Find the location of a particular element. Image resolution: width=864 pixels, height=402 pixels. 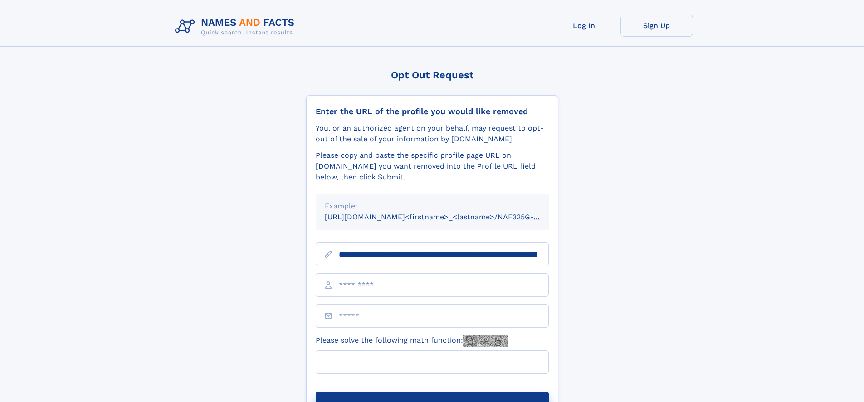

div: Opt Out Request is located at coordinates (432, 75).